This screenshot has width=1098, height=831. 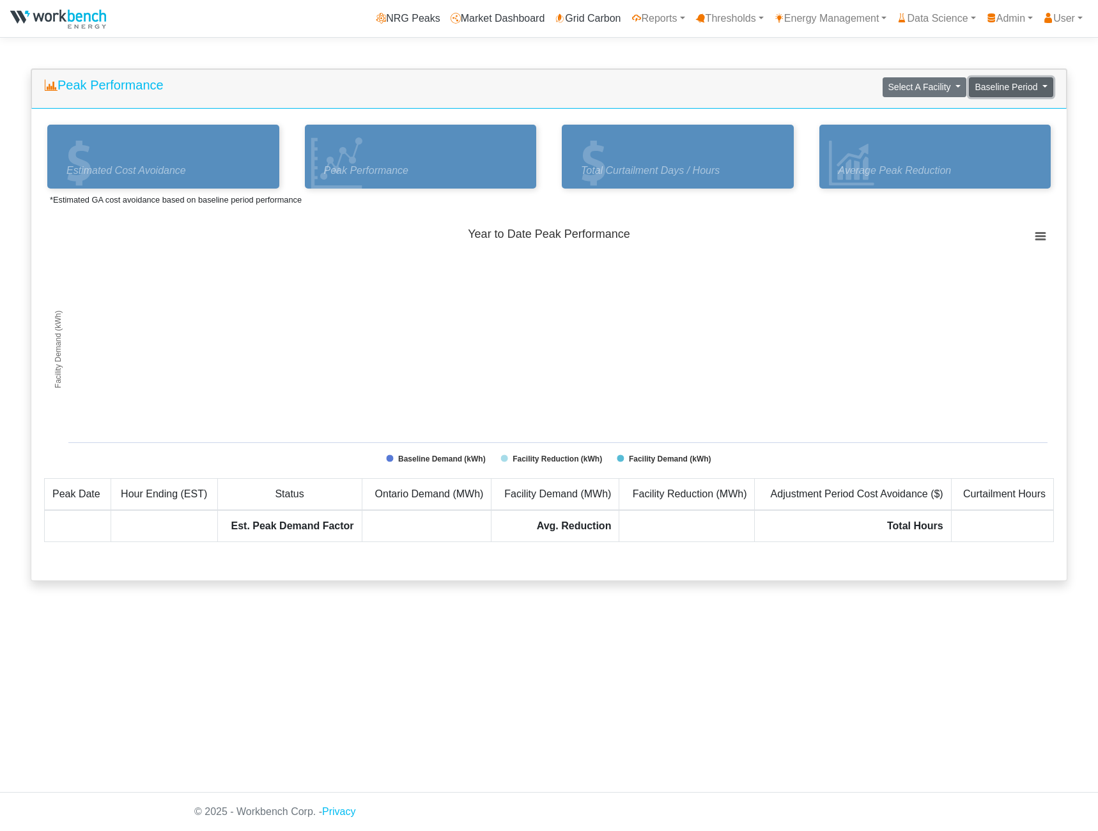 I want to click on td: Facility Demand (MWh), so click(x=555, y=494).